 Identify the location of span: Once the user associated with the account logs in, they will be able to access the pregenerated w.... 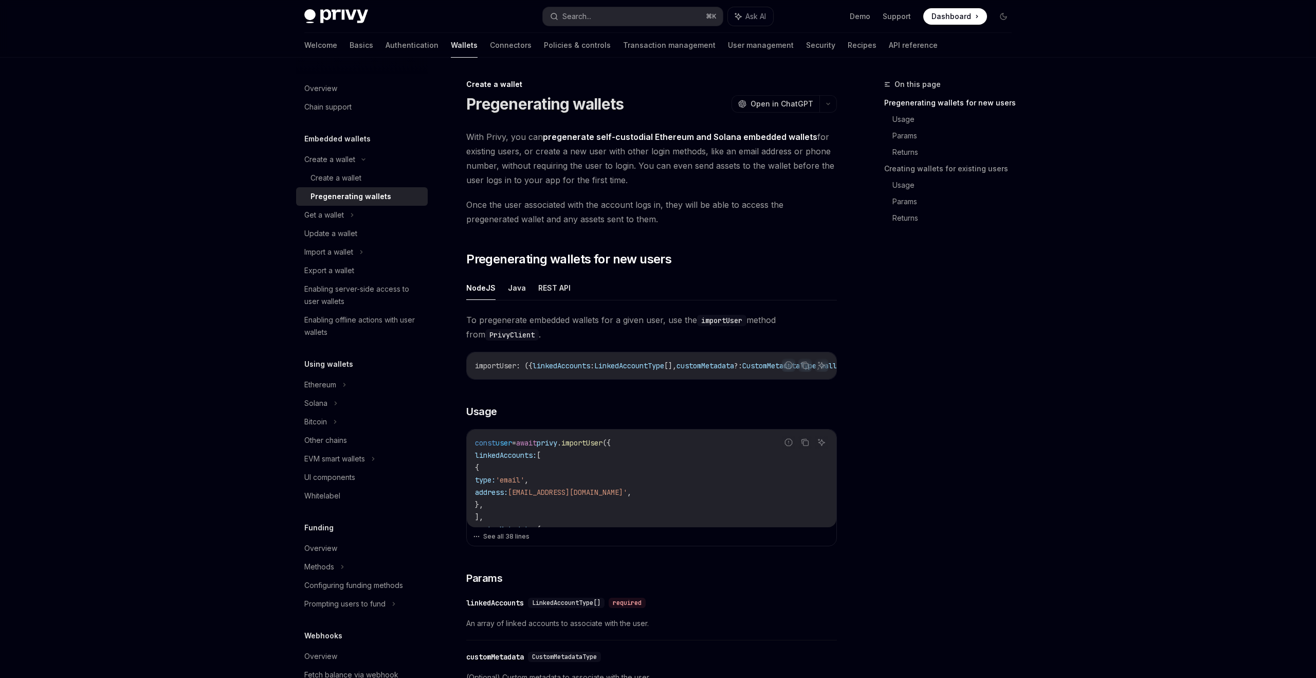
(651, 212).